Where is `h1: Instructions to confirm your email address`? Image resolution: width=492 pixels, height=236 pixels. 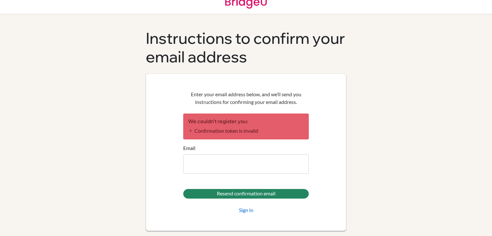
h1: Instructions to confirm your email address is located at coordinates (246, 47).